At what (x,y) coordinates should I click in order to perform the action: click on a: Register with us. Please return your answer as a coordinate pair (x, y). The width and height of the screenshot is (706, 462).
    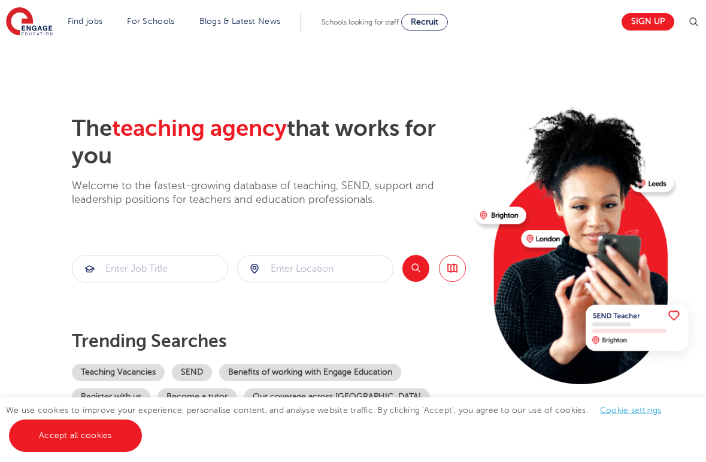
    Looking at the image, I should click on (111, 397).